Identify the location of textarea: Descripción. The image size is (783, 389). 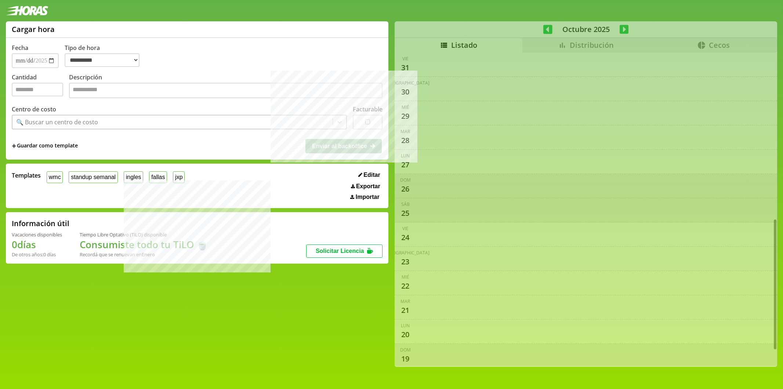
(226, 90).